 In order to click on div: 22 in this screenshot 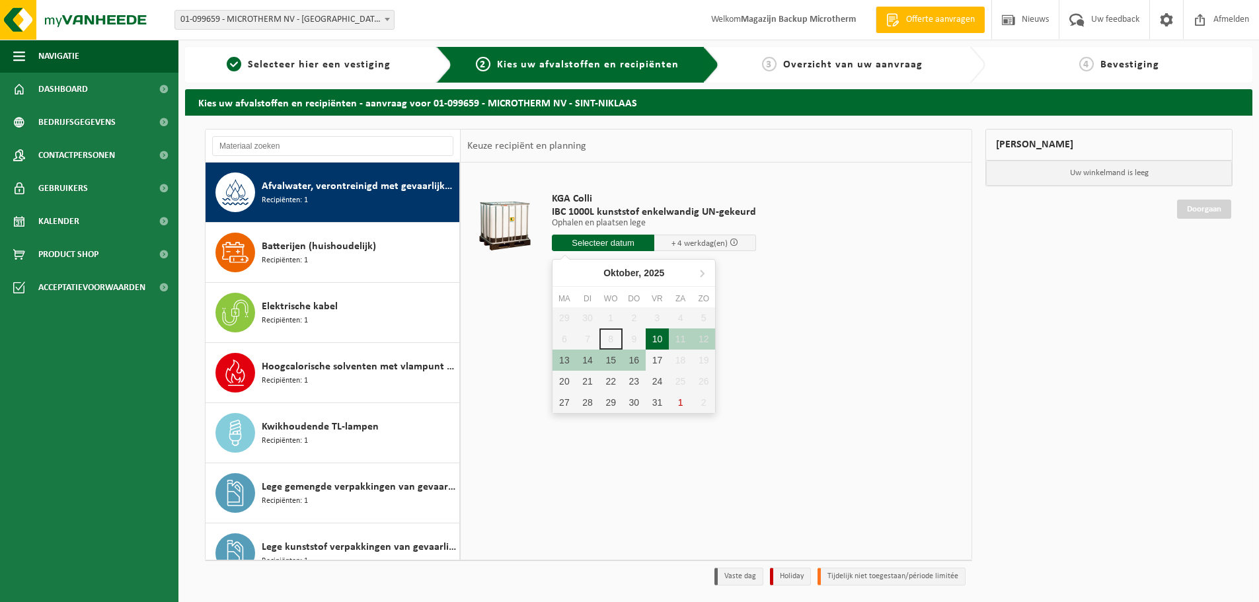, I will do `click(611, 381)`.